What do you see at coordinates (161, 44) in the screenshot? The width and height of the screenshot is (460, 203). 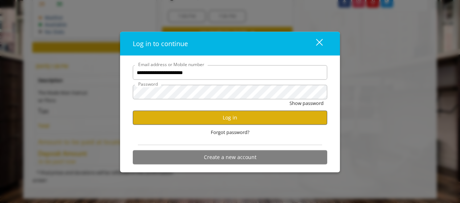 I see `span: Log in to continue` at bounding box center [161, 44].